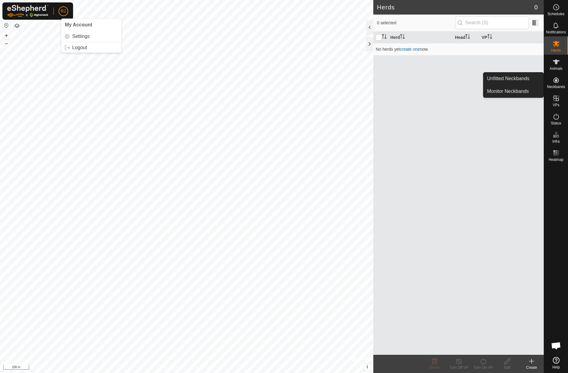  What do you see at coordinates (416, 23) in the screenshot?
I see `span: 0 selected` at bounding box center [416, 23].